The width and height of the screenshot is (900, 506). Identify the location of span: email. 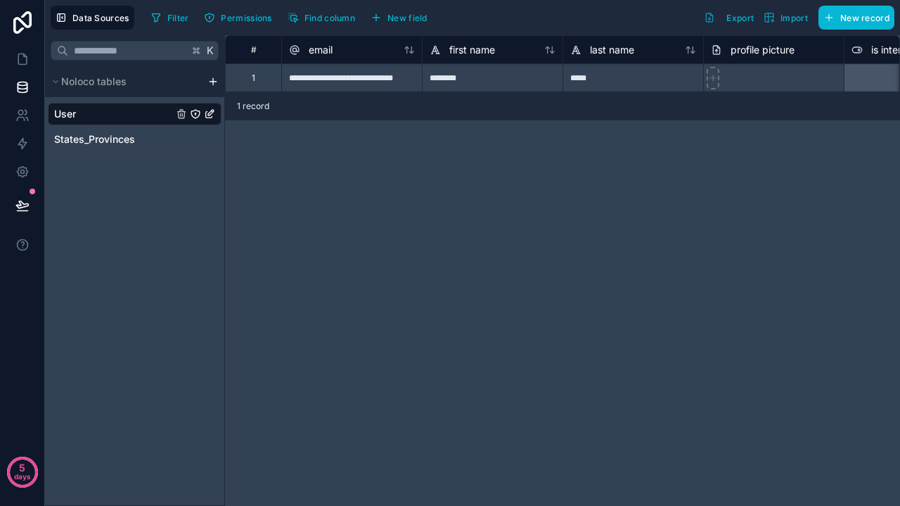
(321, 50).